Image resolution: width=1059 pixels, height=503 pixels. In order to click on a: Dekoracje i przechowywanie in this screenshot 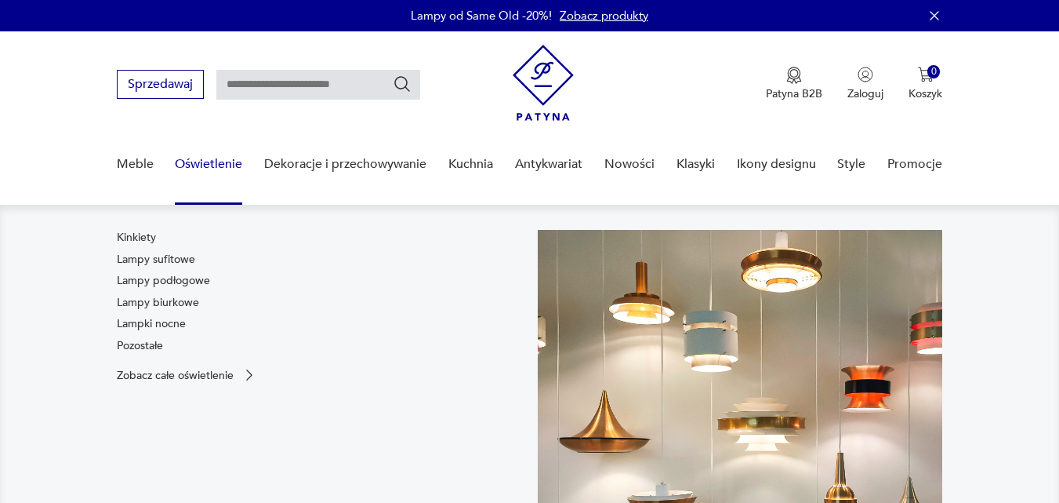, I will do `click(345, 164)`.